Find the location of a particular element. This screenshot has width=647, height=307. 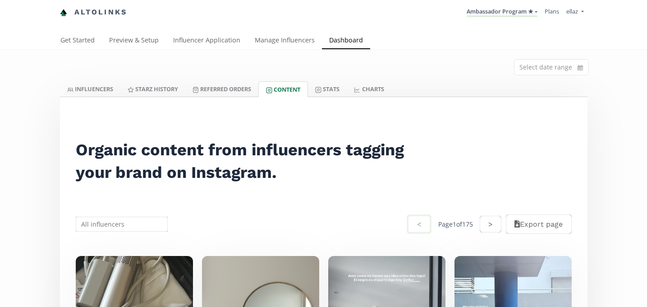

a: Referred Orders is located at coordinates (222, 89).